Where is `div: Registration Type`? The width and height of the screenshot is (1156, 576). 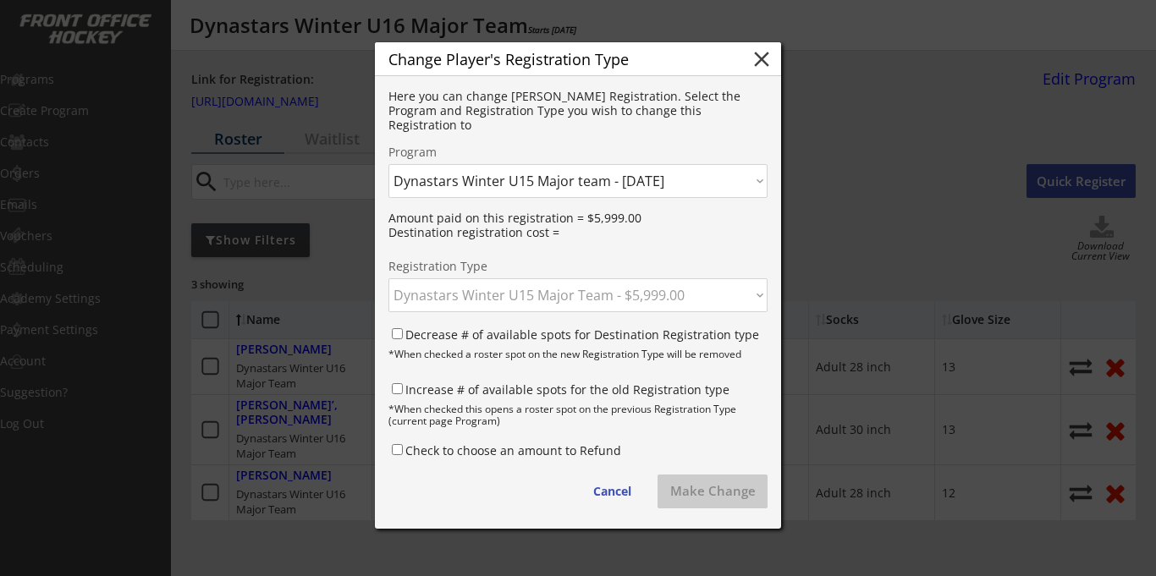 div: Registration Type is located at coordinates (490, 267).